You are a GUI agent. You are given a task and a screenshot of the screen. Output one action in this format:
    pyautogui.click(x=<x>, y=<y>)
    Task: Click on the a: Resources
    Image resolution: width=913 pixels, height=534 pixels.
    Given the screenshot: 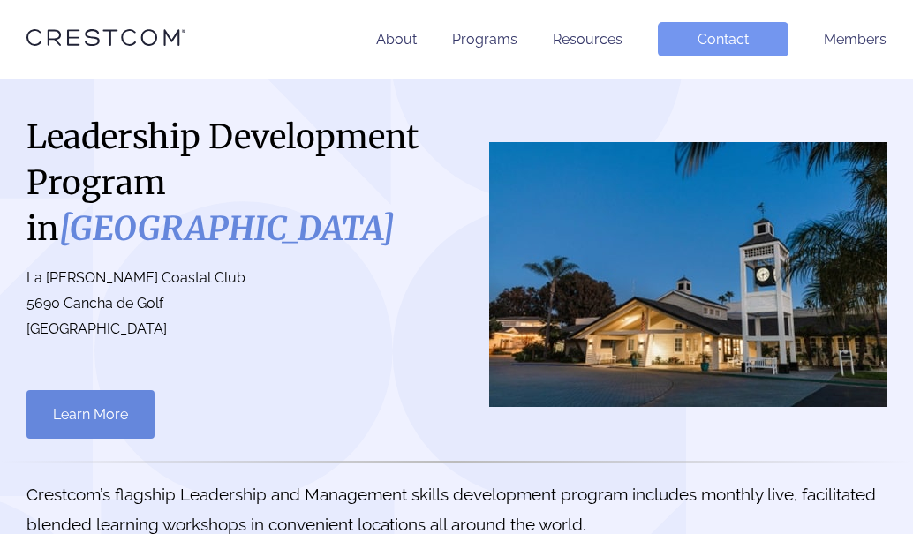 What is the action you would take?
    pyautogui.click(x=587, y=39)
    